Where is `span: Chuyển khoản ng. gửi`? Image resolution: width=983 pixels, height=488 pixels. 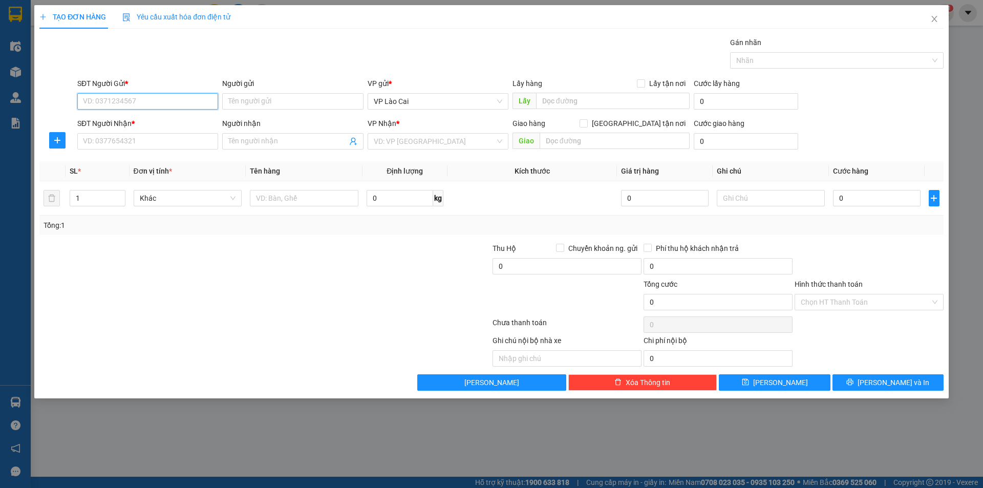 span: Chuyển khoản ng. gửi is located at coordinates (603, 248).